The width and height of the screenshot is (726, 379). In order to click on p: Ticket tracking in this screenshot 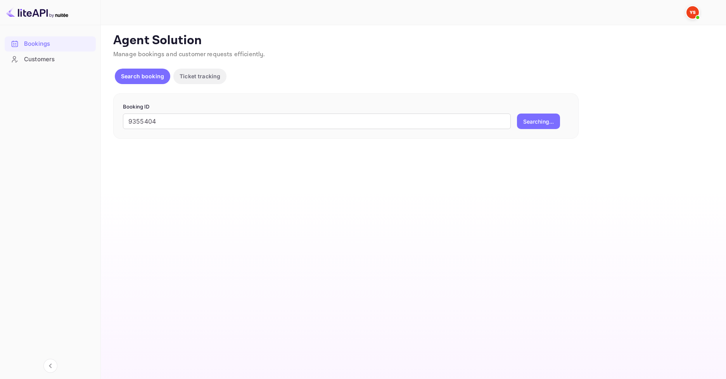, I will do `click(200, 76)`.